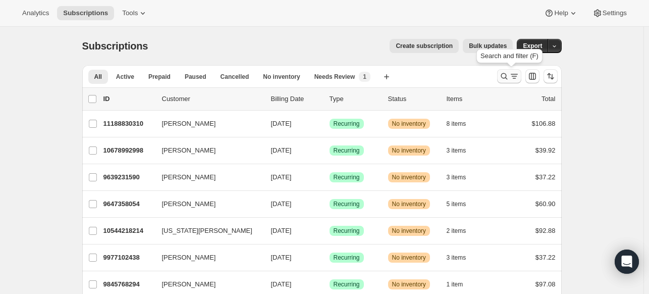 The height and width of the screenshot is (294, 649). I want to click on span: Paused, so click(195, 77).